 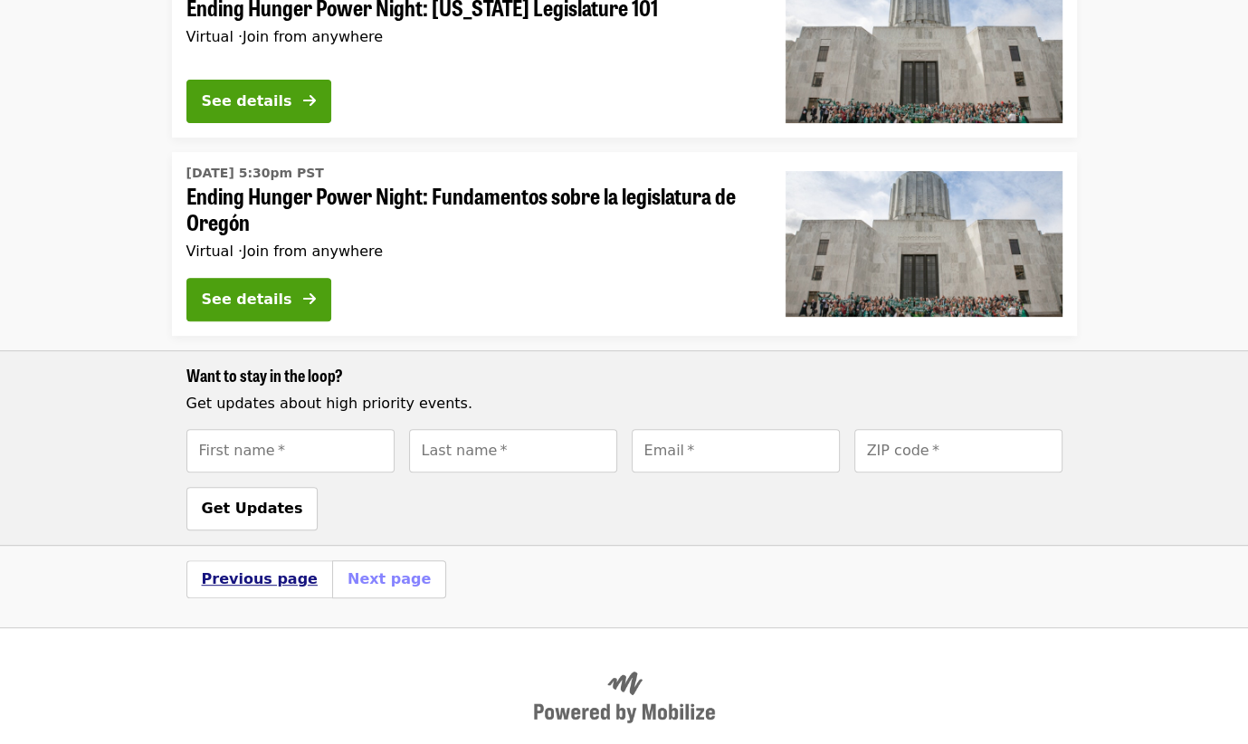 I want to click on button: Previous page, so click(x=260, y=579).